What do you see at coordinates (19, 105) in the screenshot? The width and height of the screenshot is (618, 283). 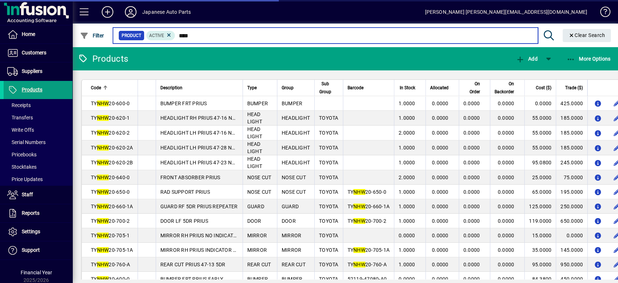 I see `span: Receipts` at bounding box center [19, 105].